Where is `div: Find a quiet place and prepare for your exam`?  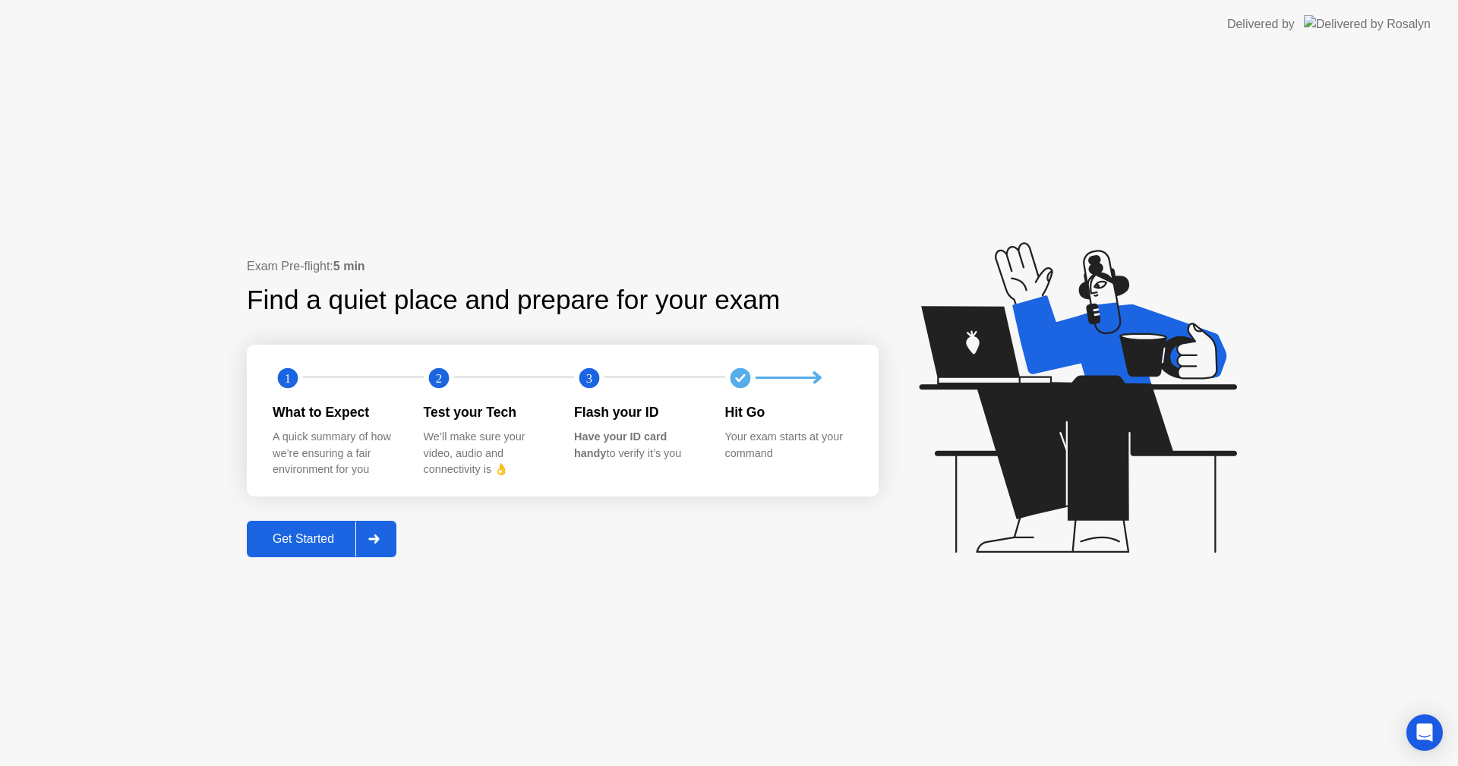
div: Find a quiet place and prepare for your exam is located at coordinates (514, 300).